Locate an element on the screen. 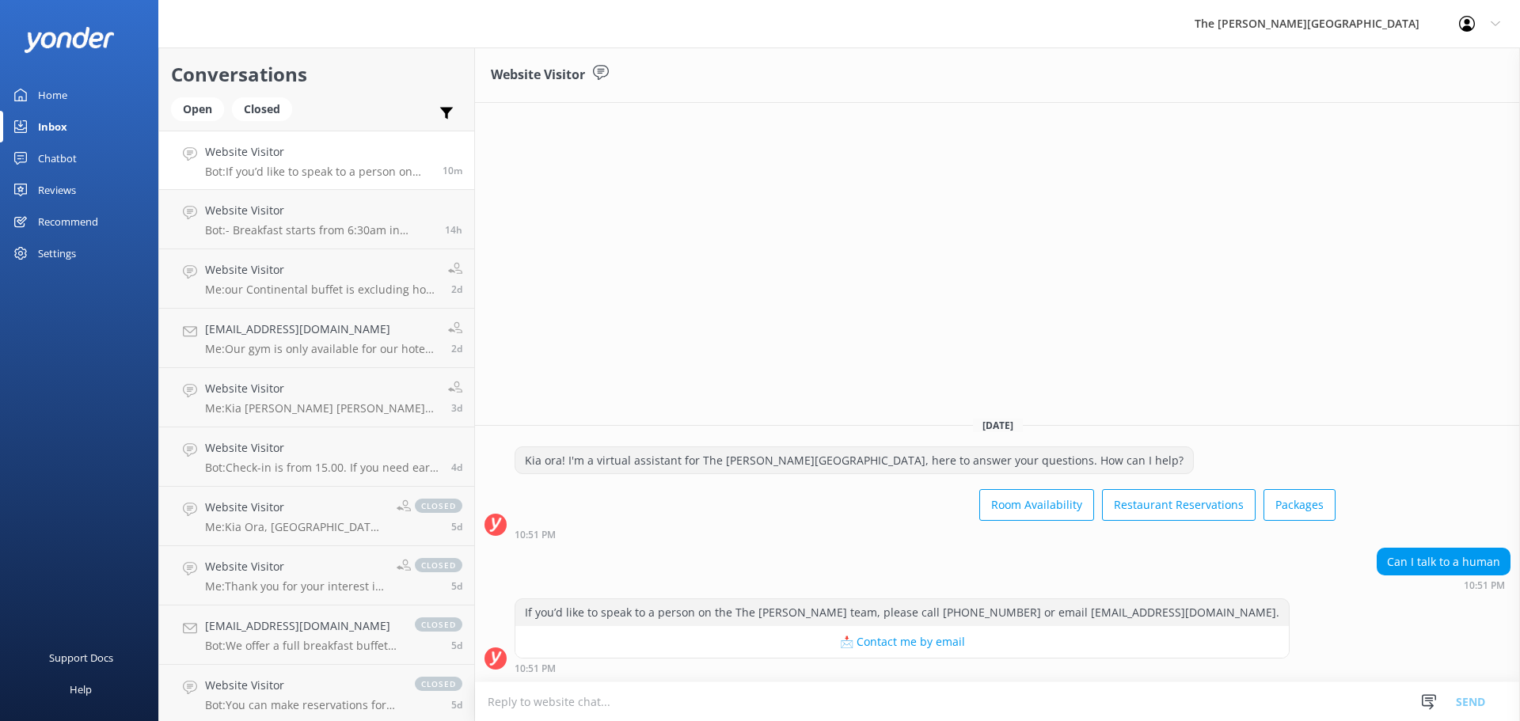  p: Me: our Continental buffet is excluding hot food. is located at coordinates (321, 290).